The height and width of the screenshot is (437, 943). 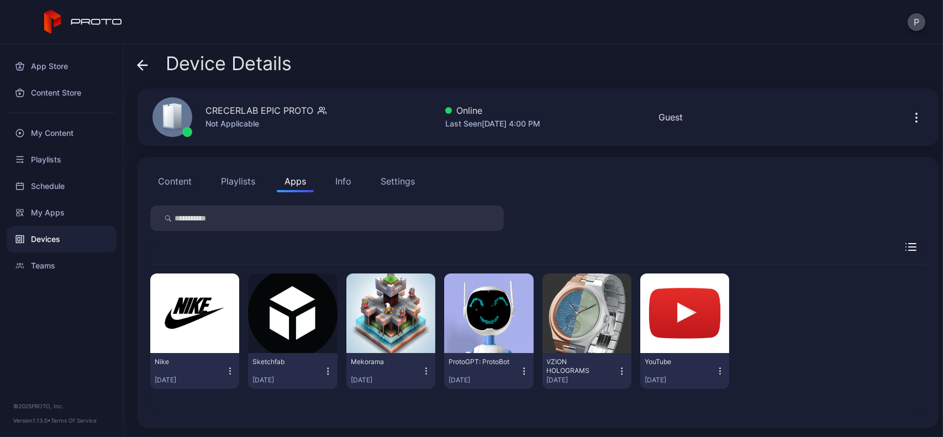 What do you see at coordinates (61, 93) in the screenshot?
I see `div: Content Store` at bounding box center [61, 93].